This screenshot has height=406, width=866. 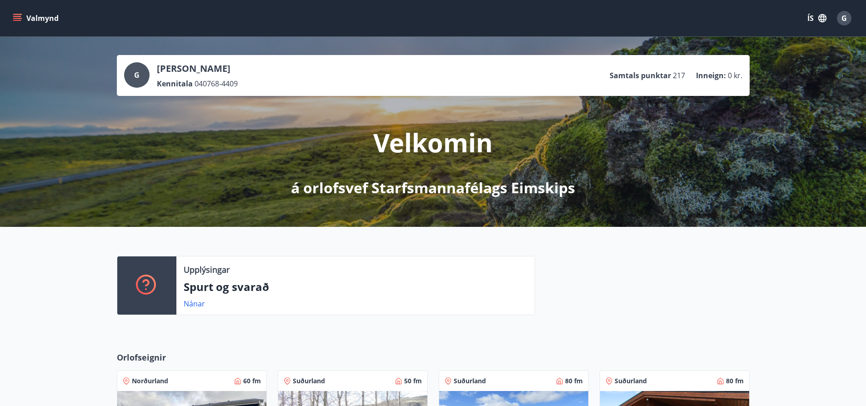 I want to click on p: Samtals punktar, so click(x=640, y=75).